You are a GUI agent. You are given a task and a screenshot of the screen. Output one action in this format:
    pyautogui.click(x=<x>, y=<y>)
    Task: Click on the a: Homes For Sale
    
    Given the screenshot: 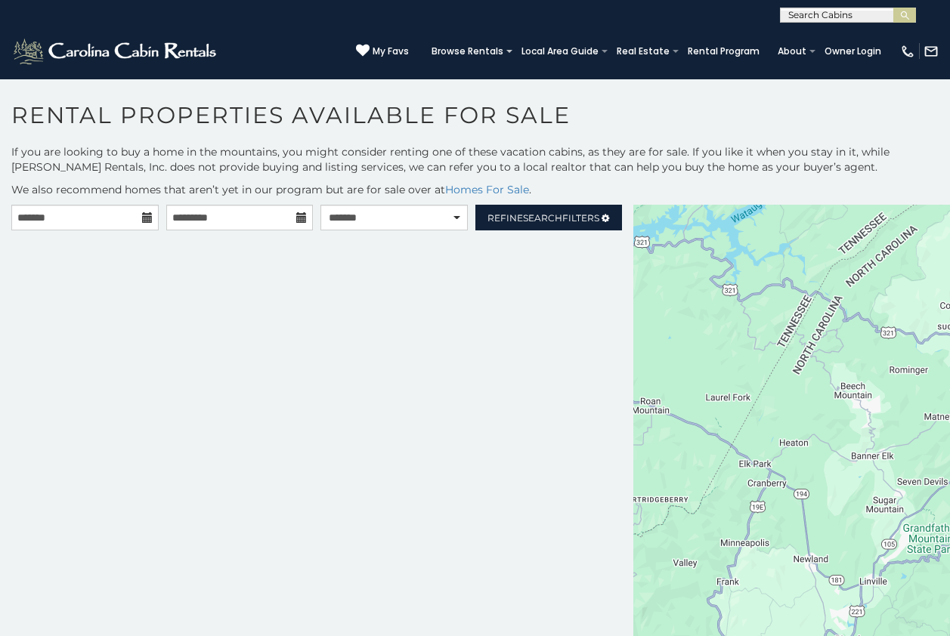 What is the action you would take?
    pyautogui.click(x=487, y=190)
    